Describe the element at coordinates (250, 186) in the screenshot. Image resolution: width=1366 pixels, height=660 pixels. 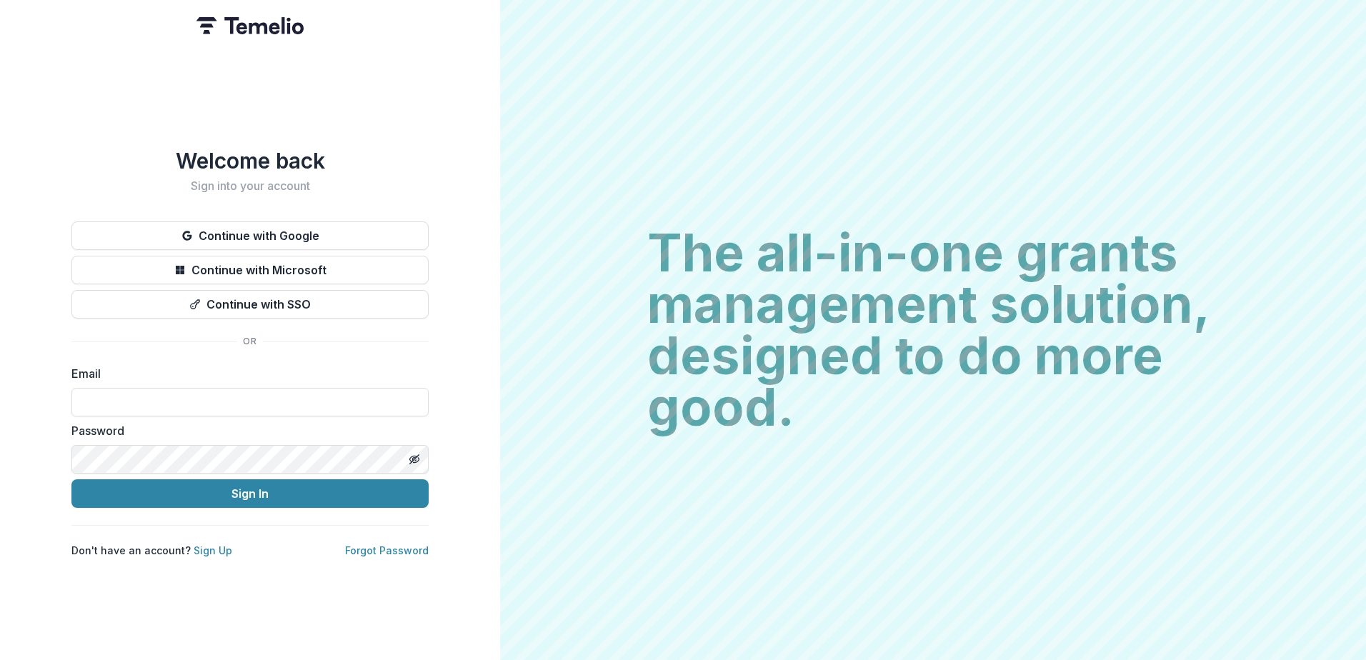
I see `h2: Sign into your account` at that location.